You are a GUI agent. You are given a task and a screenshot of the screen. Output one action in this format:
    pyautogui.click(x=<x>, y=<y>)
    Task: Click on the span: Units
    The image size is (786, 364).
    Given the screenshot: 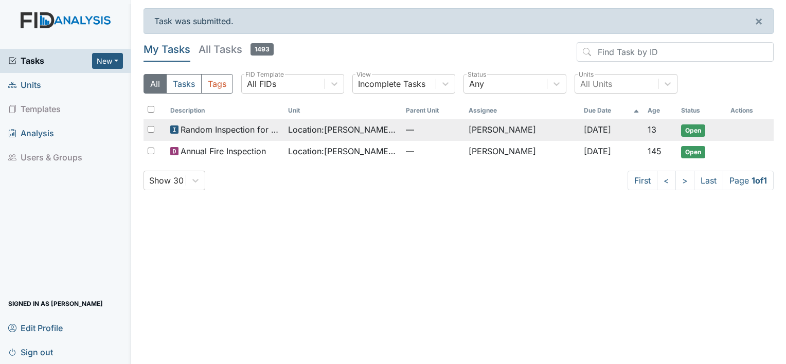 What is the action you would take?
    pyautogui.click(x=25, y=85)
    